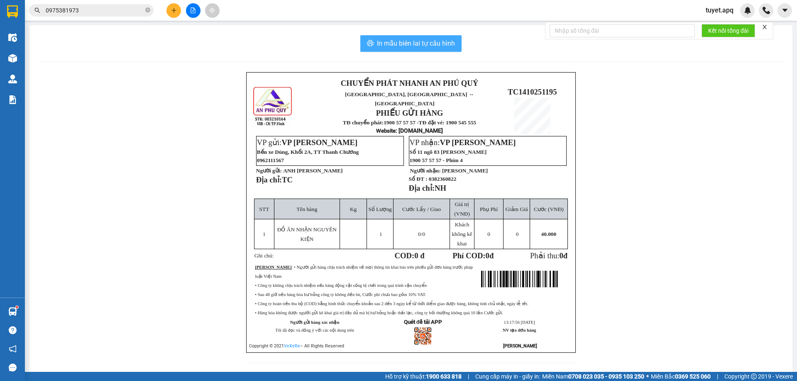  I want to click on span: TC, so click(287, 180).